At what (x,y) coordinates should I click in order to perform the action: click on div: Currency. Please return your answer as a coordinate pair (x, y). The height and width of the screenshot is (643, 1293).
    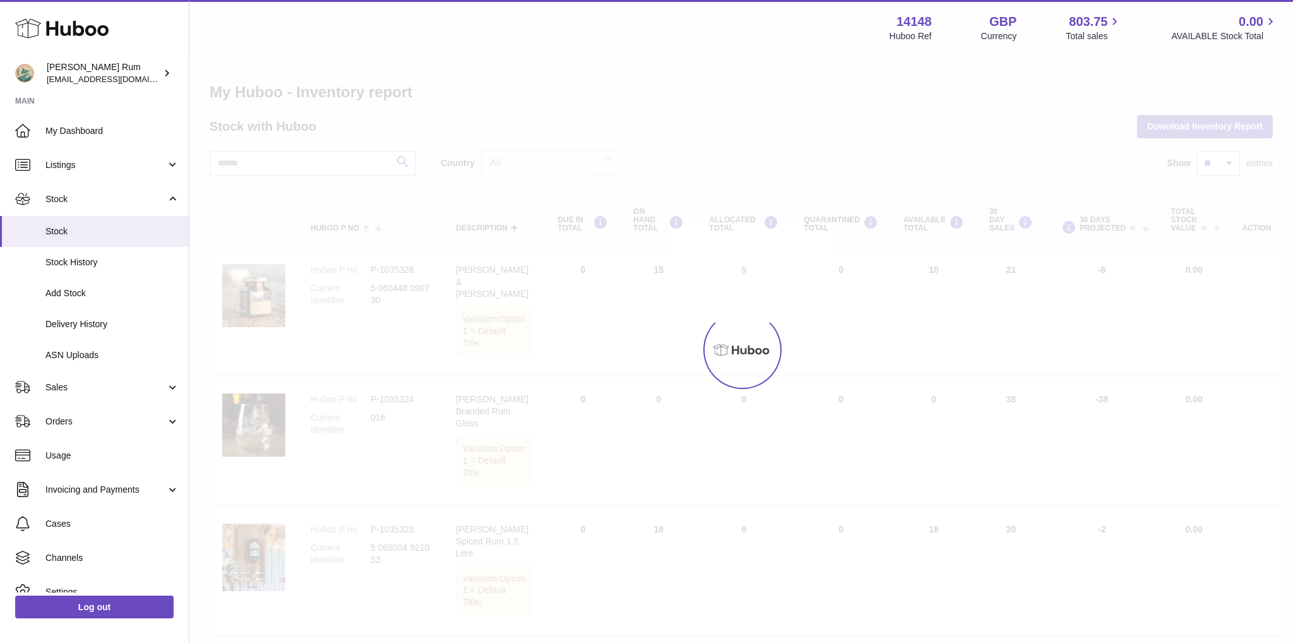
    Looking at the image, I should click on (999, 36).